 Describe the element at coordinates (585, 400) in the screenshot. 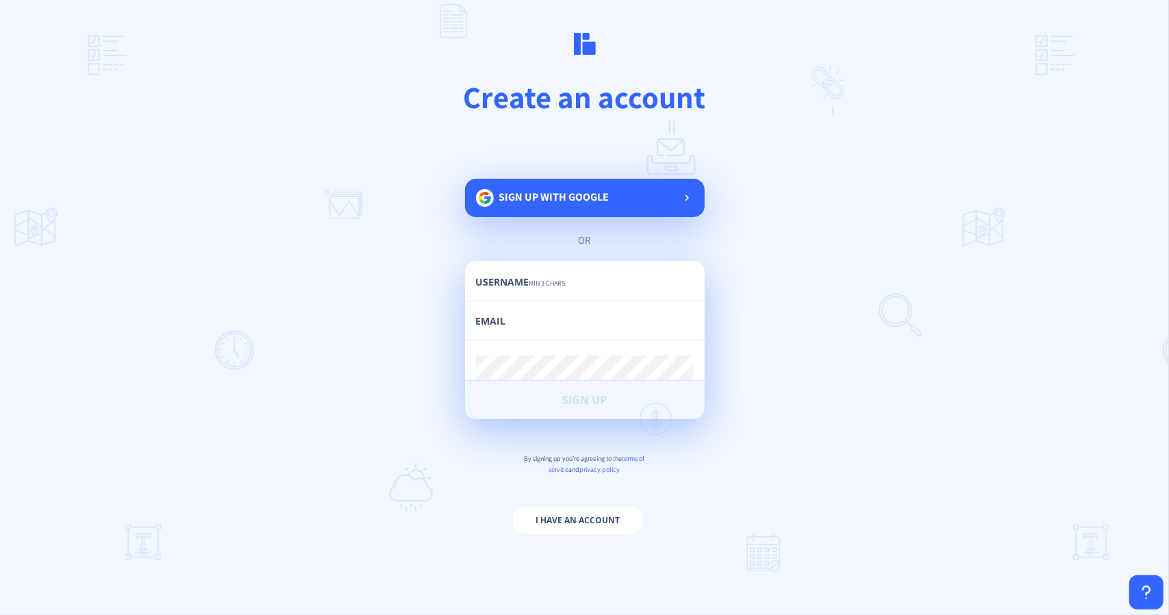

I see `button: Sign Up` at that location.